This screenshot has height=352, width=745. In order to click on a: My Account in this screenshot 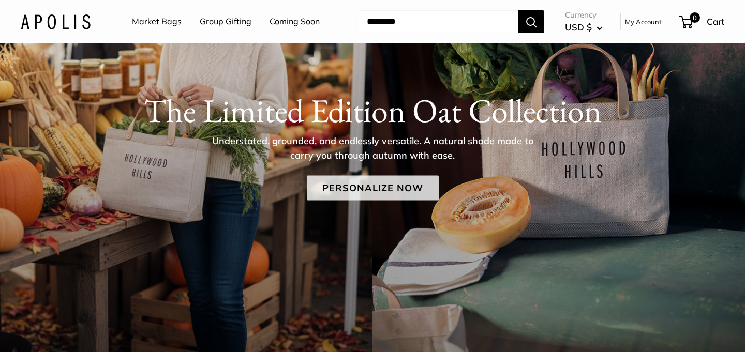, I will do `click(643, 22)`.